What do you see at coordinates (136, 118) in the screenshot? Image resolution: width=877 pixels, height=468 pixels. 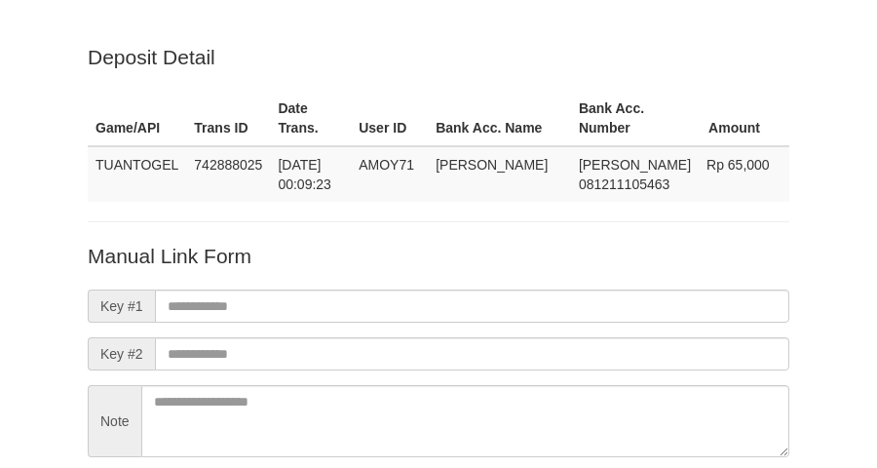 I see `th: Game/API` at bounding box center [136, 118].